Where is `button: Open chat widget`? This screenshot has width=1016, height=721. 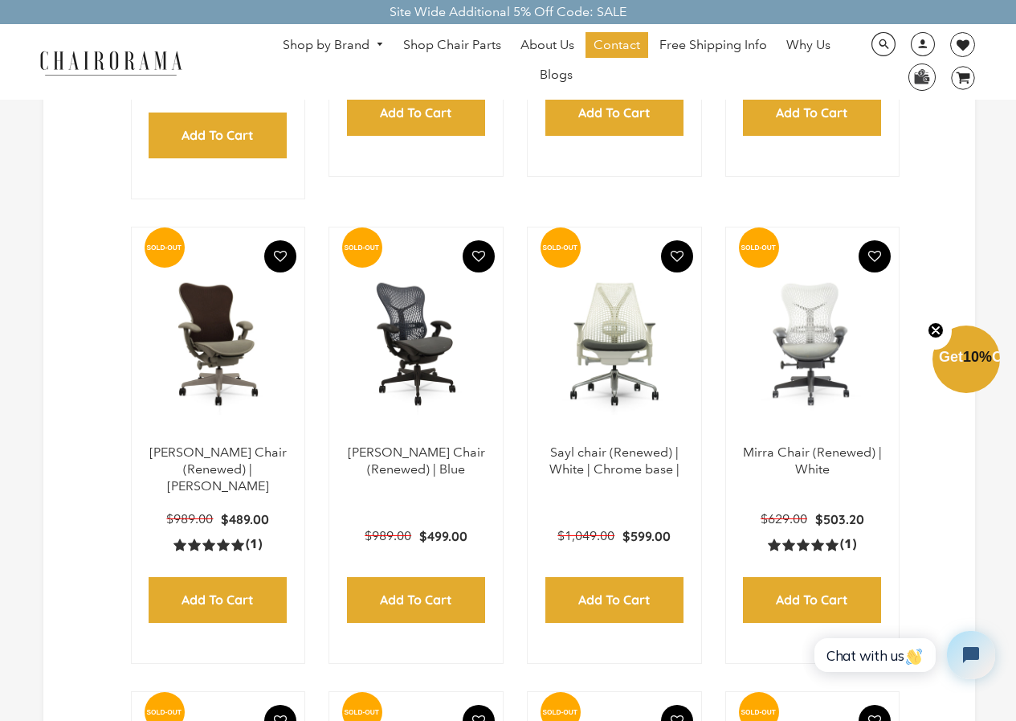
button: Open chat widget is located at coordinates (170, 38).